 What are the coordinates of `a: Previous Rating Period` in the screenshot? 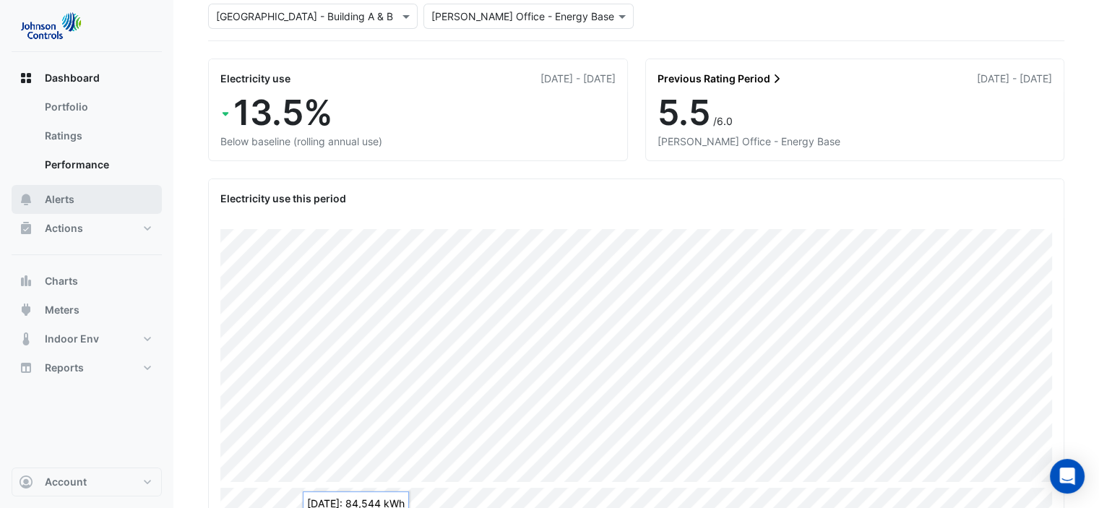 It's located at (720, 78).